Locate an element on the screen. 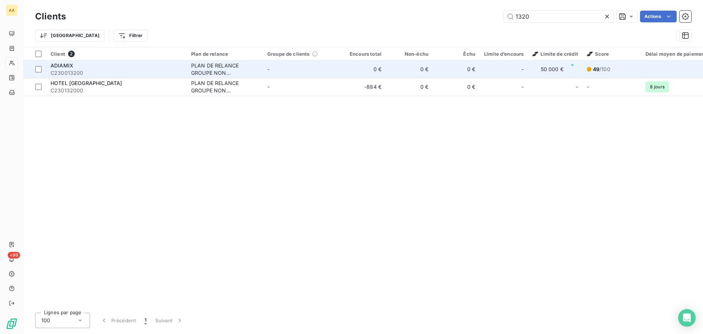 The width and height of the screenshot is (703, 334). img: Logo LeanPay is located at coordinates (12, 323).